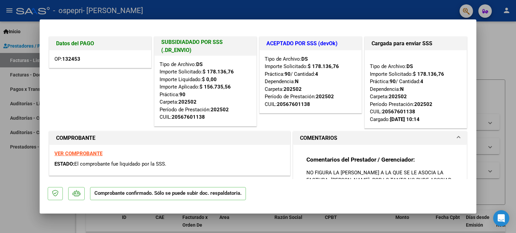  Describe the element at coordinates (120, 164) in the screenshot. I see `span: El comprobante fue liquidado por la SSS.` at that location.